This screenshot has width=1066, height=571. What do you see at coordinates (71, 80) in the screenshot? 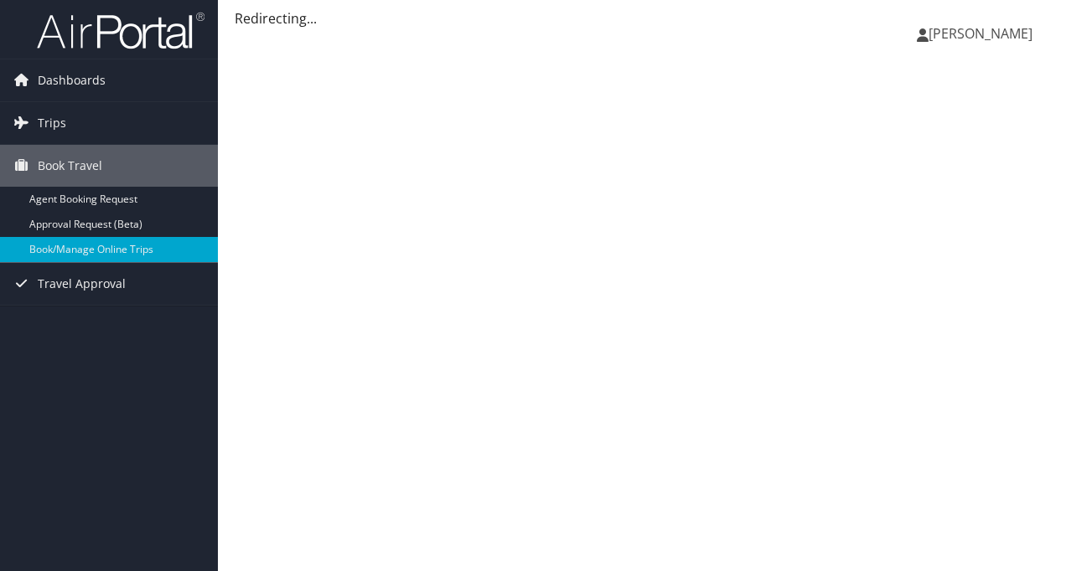
I see `span: Dashboards` at bounding box center [71, 80].